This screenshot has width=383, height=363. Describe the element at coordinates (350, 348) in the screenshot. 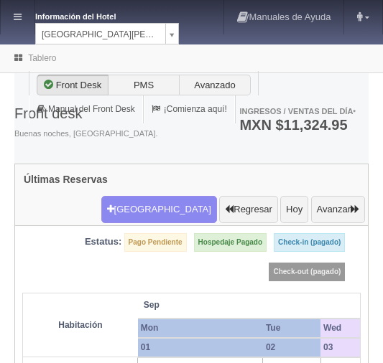

I see `th: 03` at that location.